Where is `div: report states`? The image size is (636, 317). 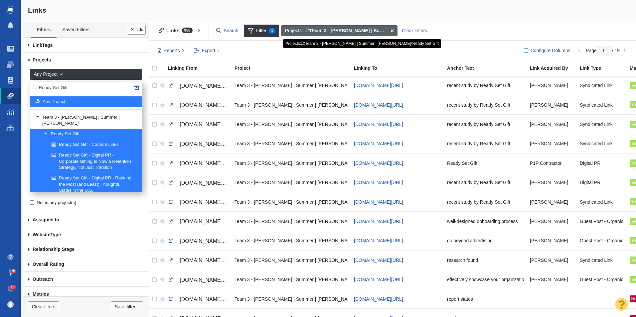
div: report states is located at coordinates (485, 299).